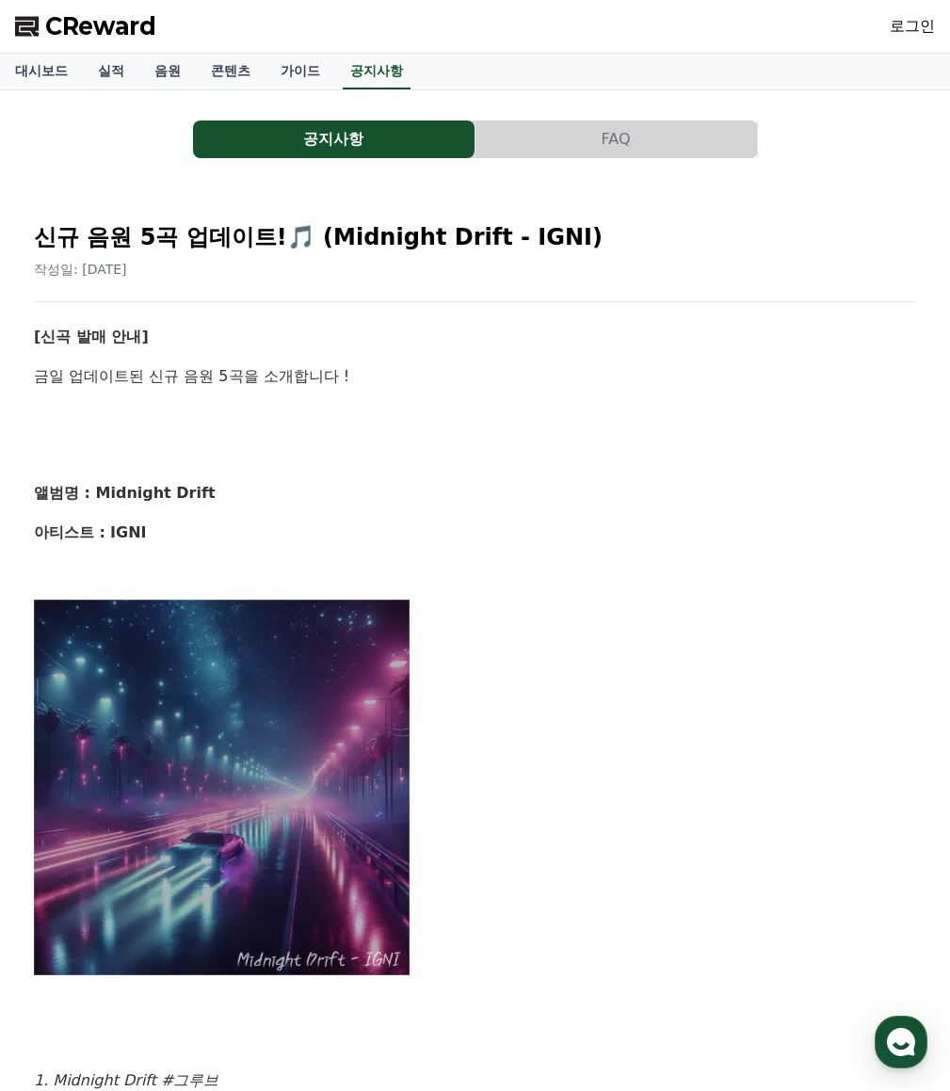 The width and height of the screenshot is (950, 1091). What do you see at coordinates (222, 787) in the screenshot?
I see `img: YY09Sep%2019,%202025102454_7fc1f49f2383e5c809bd05b5bff92047c2da3354e558a5d1daa46df5272a26ff.webp` at bounding box center [222, 787].